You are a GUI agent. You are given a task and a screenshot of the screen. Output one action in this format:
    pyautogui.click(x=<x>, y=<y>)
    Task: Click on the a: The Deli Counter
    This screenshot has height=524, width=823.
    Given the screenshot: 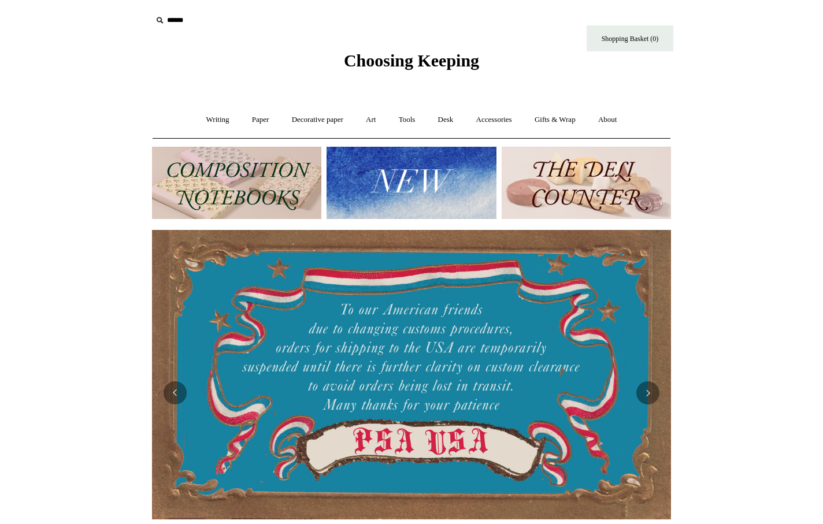 What is the action you would take?
    pyautogui.click(x=586, y=183)
    